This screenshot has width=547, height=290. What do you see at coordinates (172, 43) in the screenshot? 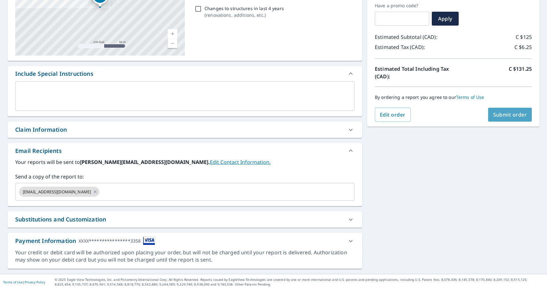
I see `a: Current Level 17, Zoom Out` at bounding box center [172, 43].